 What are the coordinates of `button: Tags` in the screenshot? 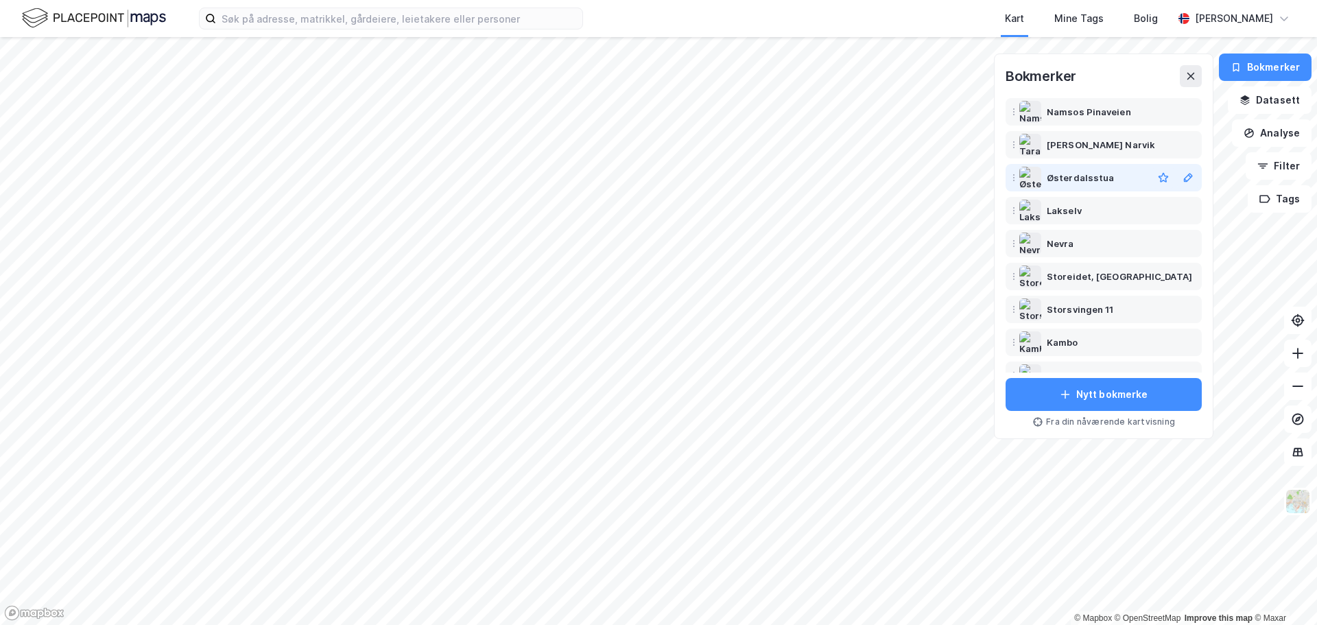 It's located at (1279, 199).